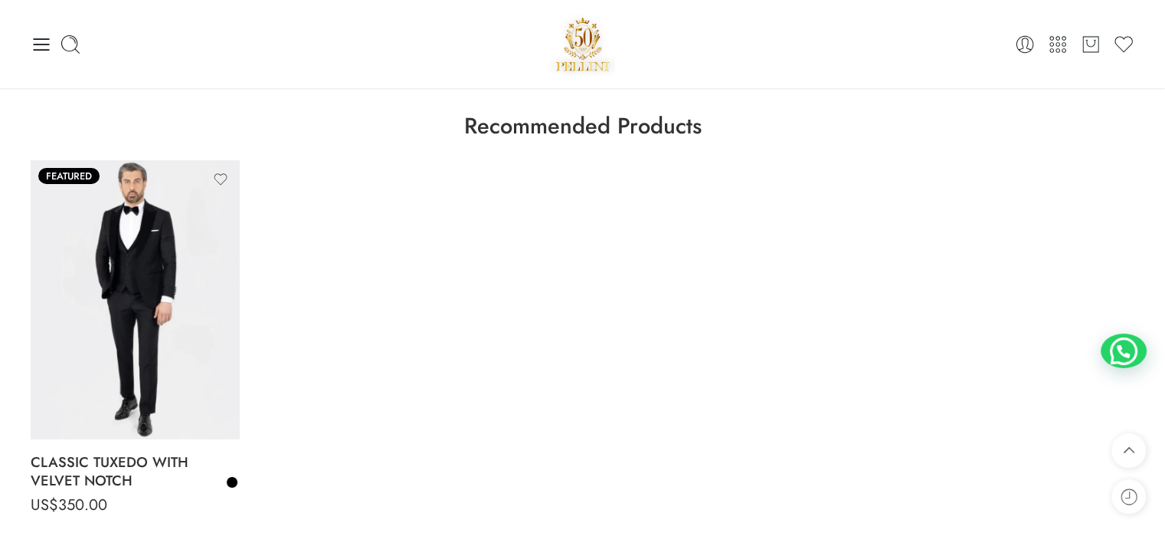  Describe the element at coordinates (1025, 44) in the screenshot. I see `a: Login / Register` at that location.